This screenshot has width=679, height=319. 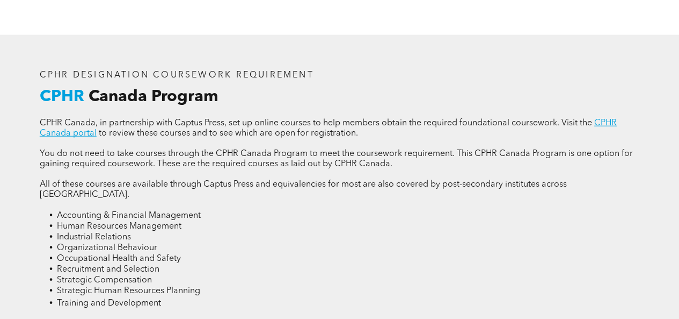 I want to click on span: CPHR, so click(x=62, y=97).